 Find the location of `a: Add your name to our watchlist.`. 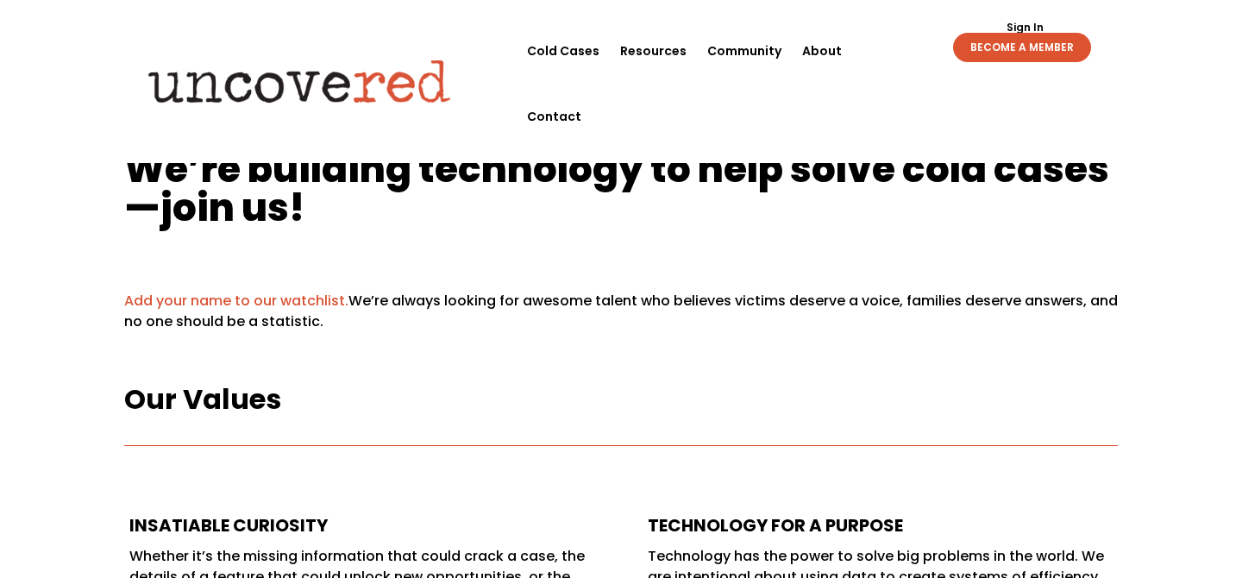

a: Add your name to our watchlist. is located at coordinates (236, 300).